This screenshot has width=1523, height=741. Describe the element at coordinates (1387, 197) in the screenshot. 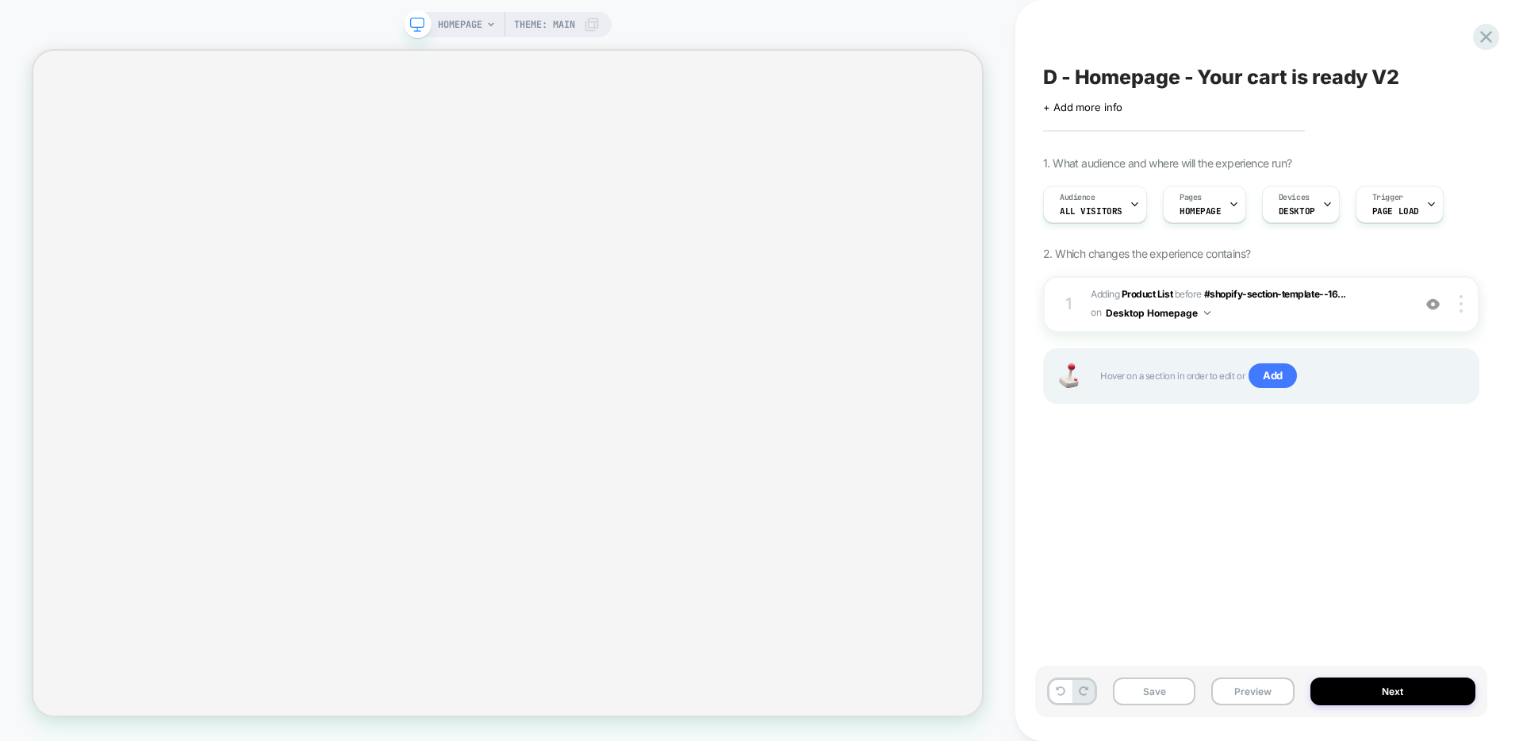

I see `span: Trigger` at that location.